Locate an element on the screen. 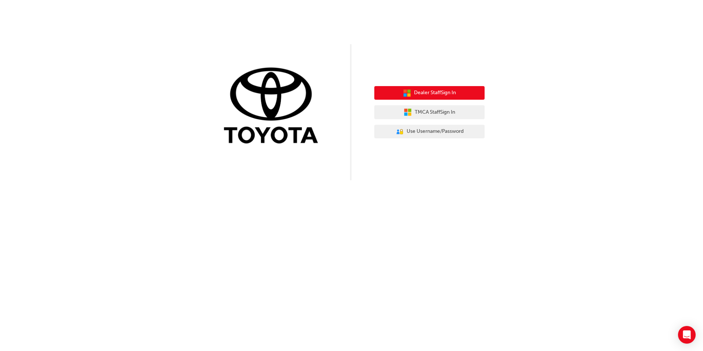  button: Use Username/Password is located at coordinates (429, 132).